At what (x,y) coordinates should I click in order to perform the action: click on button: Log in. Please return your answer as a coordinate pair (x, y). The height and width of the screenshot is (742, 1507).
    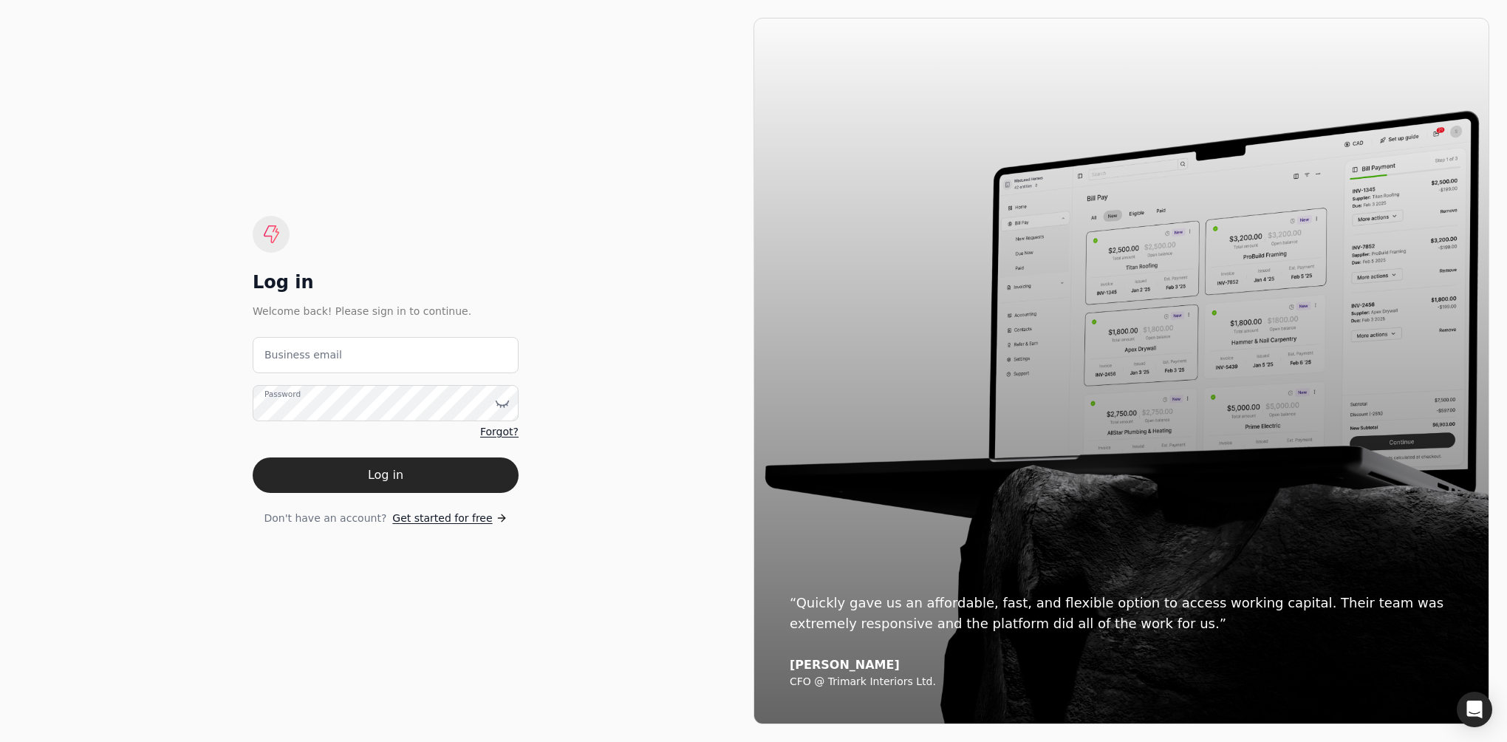
    Looking at the image, I should click on (386, 475).